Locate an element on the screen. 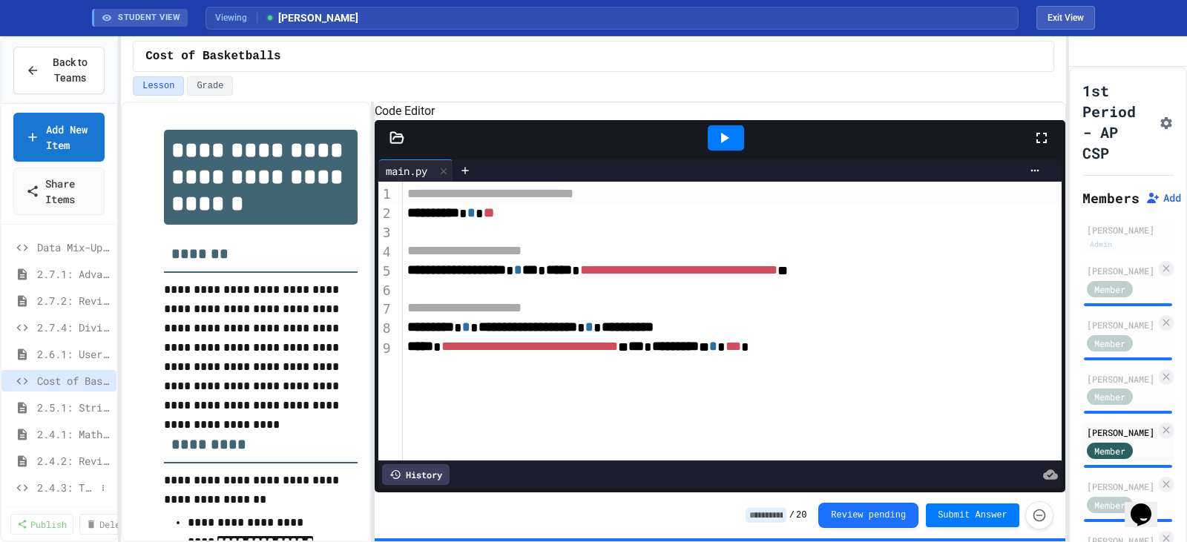 Image resolution: width=1187 pixels, height=542 pixels. div: 6 is located at coordinates (386, 290).